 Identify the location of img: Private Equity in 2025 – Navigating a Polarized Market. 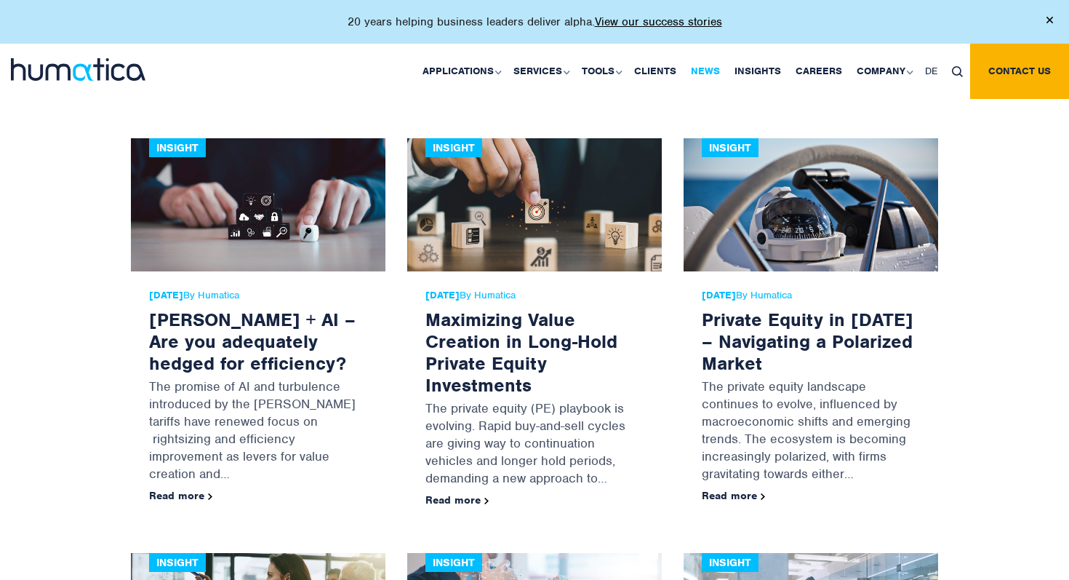
(811, 204).